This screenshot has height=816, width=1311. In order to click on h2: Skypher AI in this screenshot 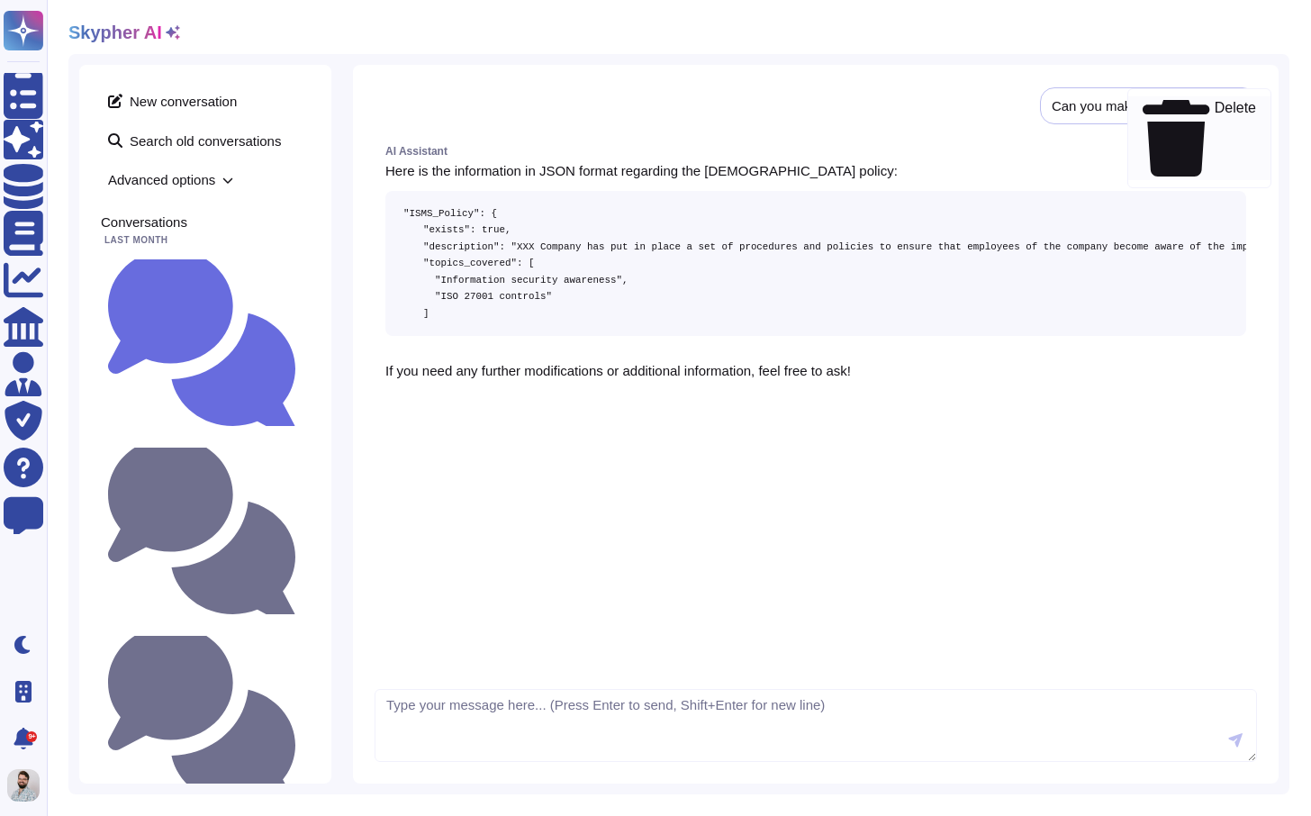, I will do `click(115, 32)`.